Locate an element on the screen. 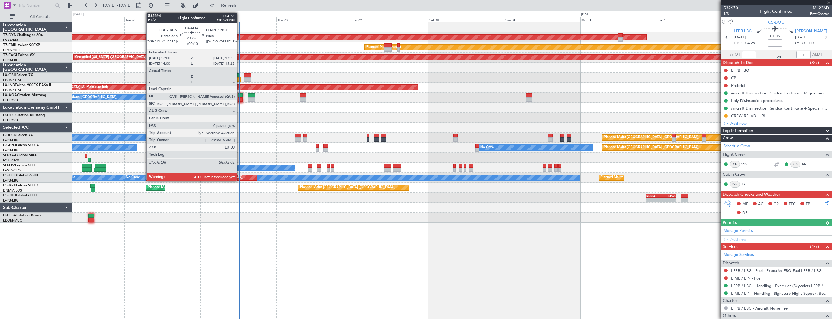 The image size is (832, 319). div: CS is located at coordinates (796, 164).